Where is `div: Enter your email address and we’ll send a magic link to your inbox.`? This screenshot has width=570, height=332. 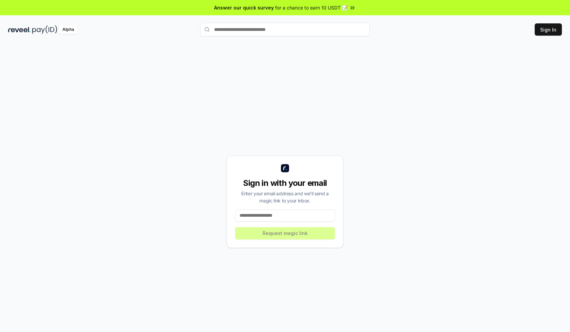 div: Enter your email address and we’ll send a magic link to your inbox. is located at coordinates (285, 197).